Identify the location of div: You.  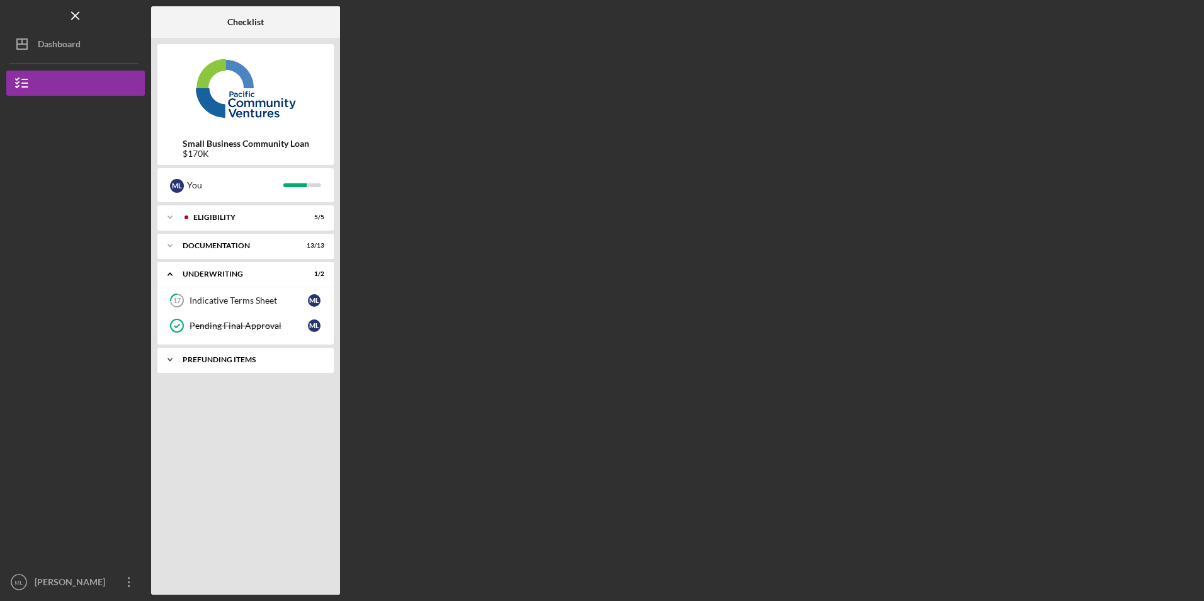
(235, 185).